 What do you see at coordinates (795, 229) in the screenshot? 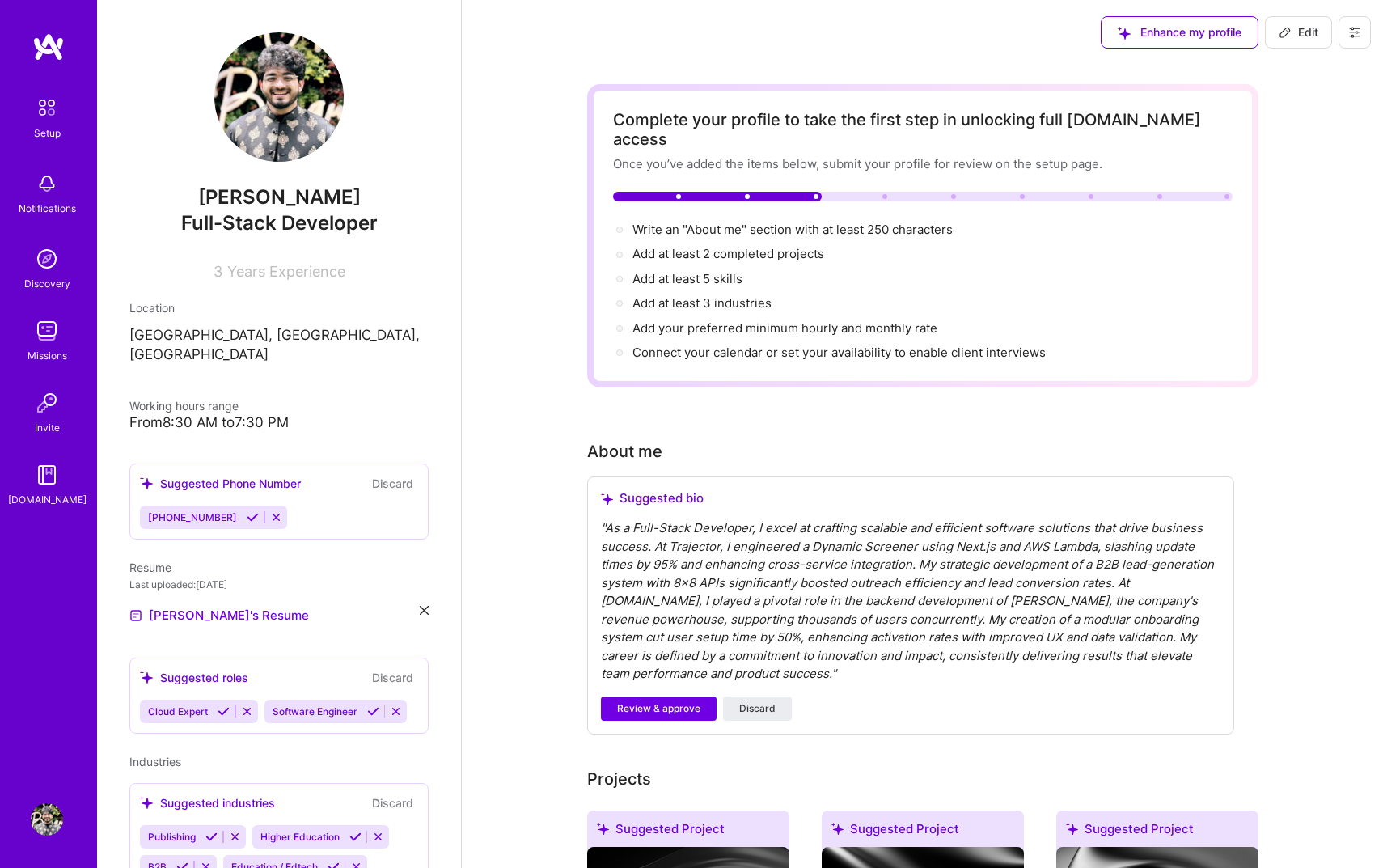
I see `span: Write an "About me" section with at least 250 characters` at bounding box center [795, 229].